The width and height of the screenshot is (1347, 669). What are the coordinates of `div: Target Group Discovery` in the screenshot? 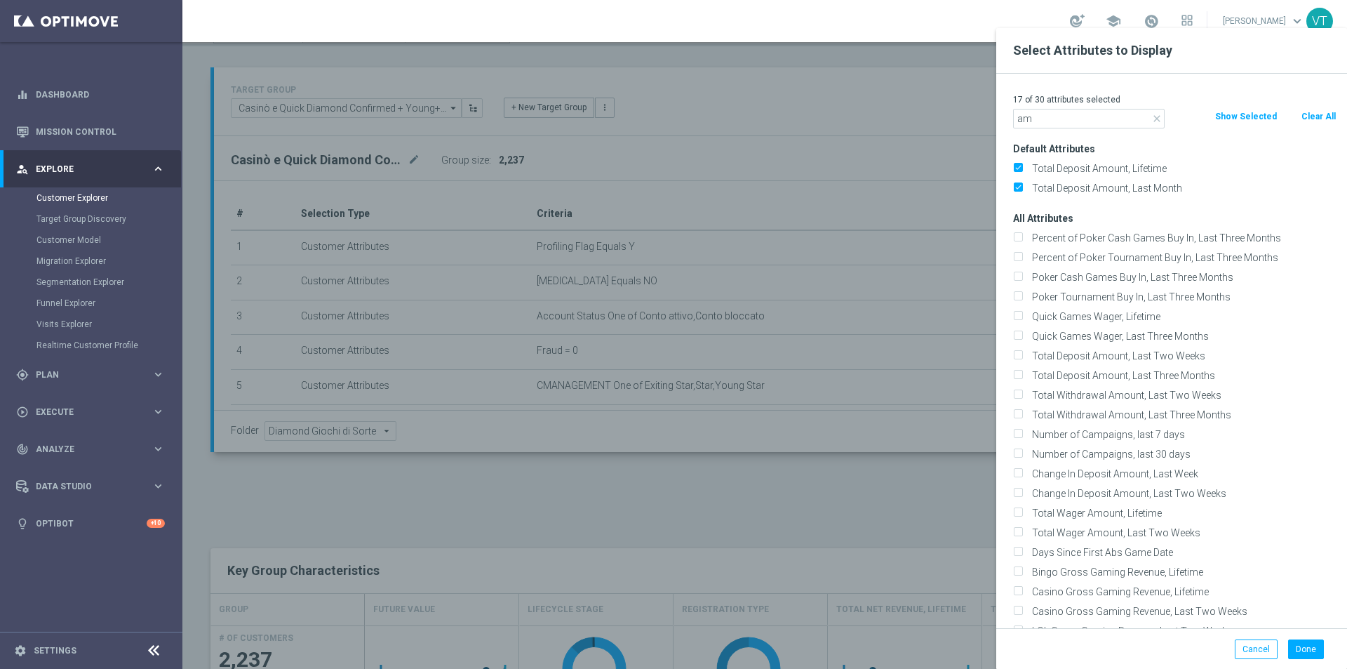 It's located at (109, 219).